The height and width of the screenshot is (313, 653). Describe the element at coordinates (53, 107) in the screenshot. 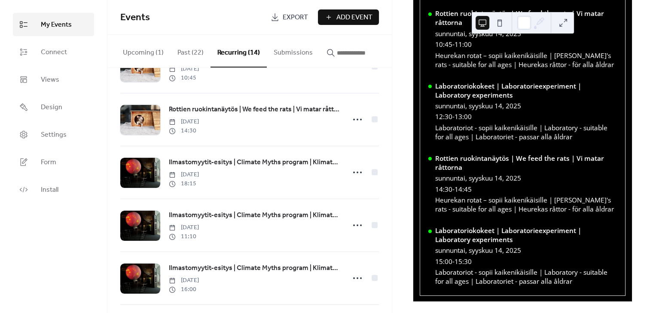

I see `a: Design` at that location.